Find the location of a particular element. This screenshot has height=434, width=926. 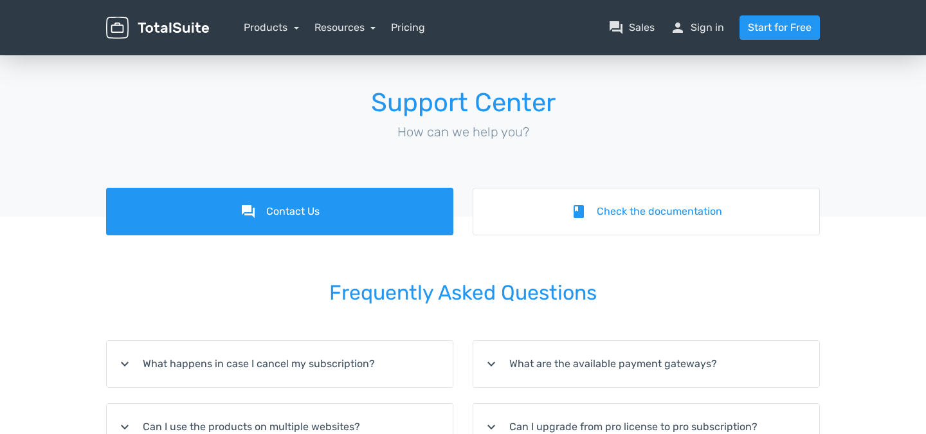

i: forum is located at coordinates (248, 212).